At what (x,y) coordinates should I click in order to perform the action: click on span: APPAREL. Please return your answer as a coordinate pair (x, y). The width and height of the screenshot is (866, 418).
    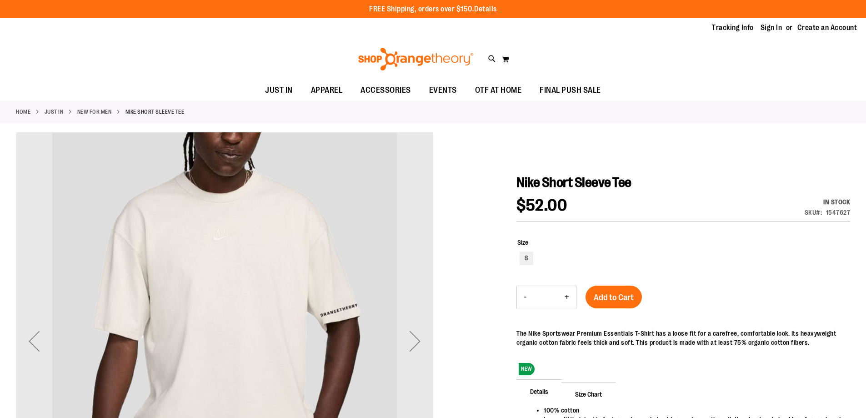
    Looking at the image, I should click on (327, 90).